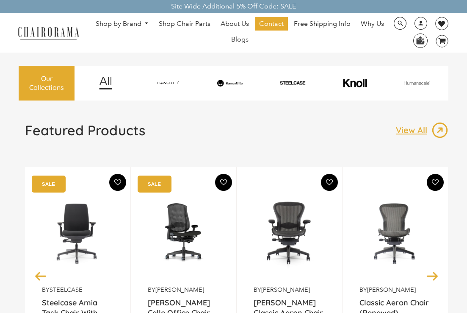 This screenshot has width=467, height=313. Describe the element at coordinates (423, 130) in the screenshot. I see `a: View All` at that location.